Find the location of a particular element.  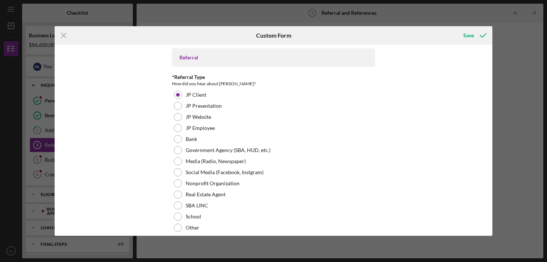

button: Save is located at coordinates (474, 35).